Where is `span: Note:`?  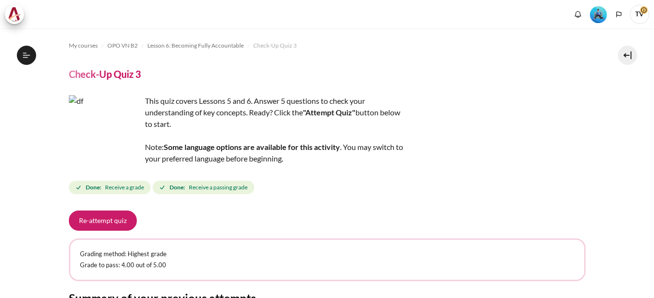 span: Note: is located at coordinates (154, 147).